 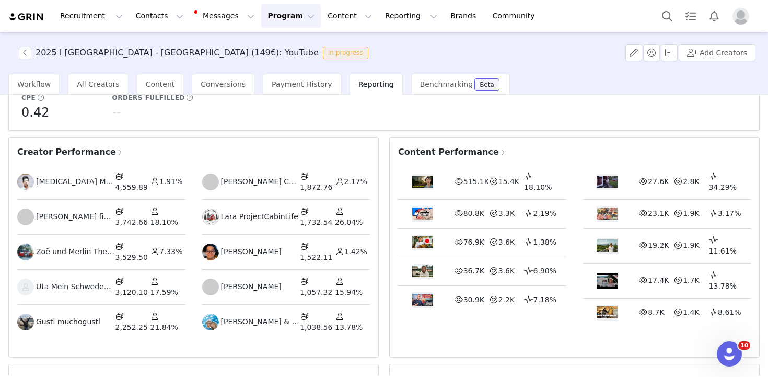 I want to click on span: 15.94%, so click(x=349, y=292).